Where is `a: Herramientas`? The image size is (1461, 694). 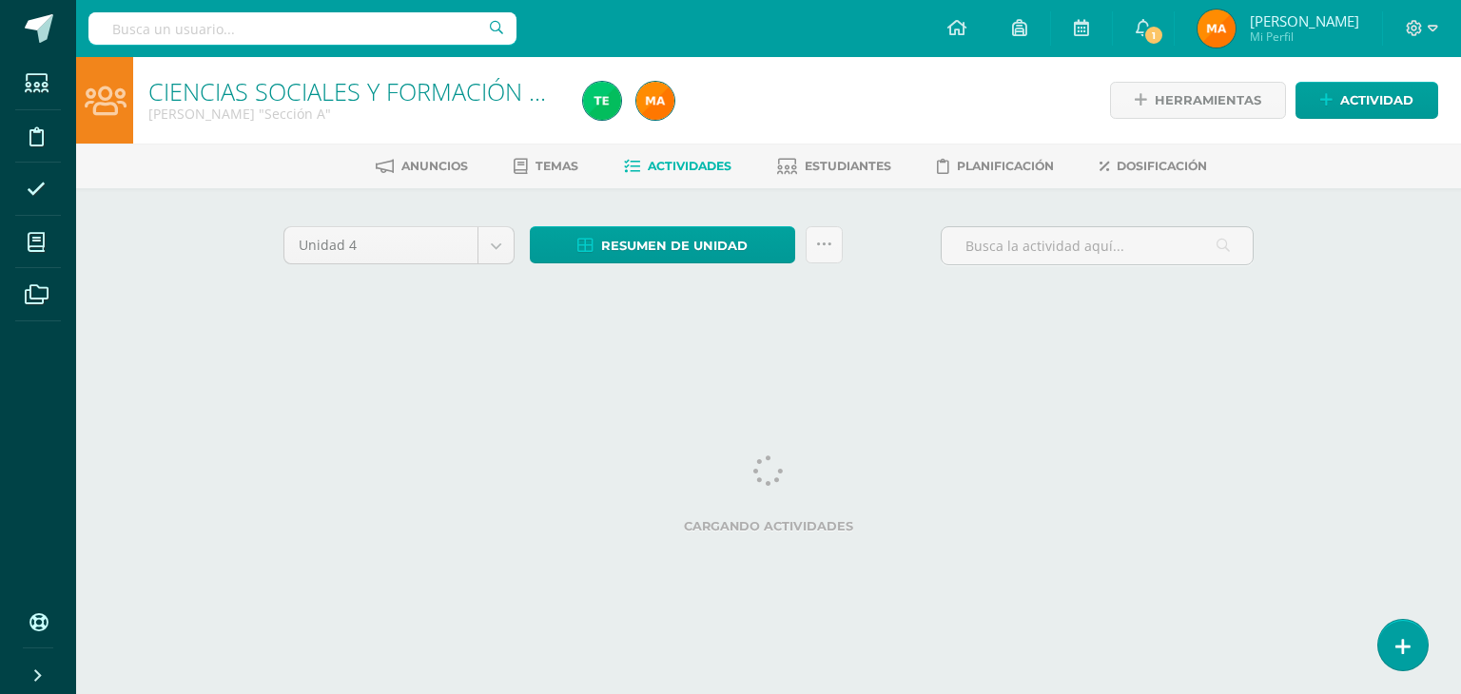
a: Herramientas is located at coordinates (1197, 100).